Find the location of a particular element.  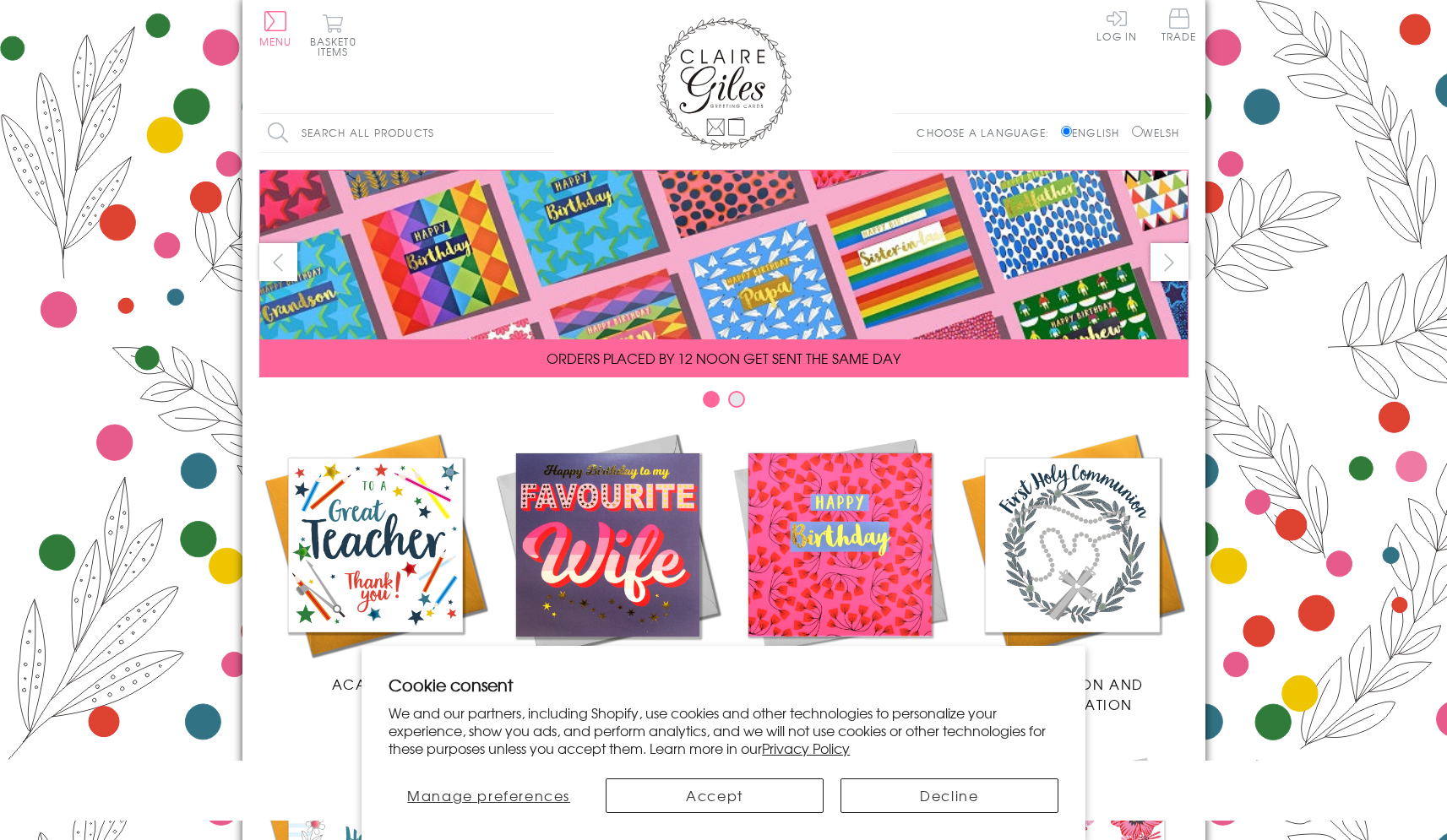

input: Welsh is located at coordinates (1137, 131).